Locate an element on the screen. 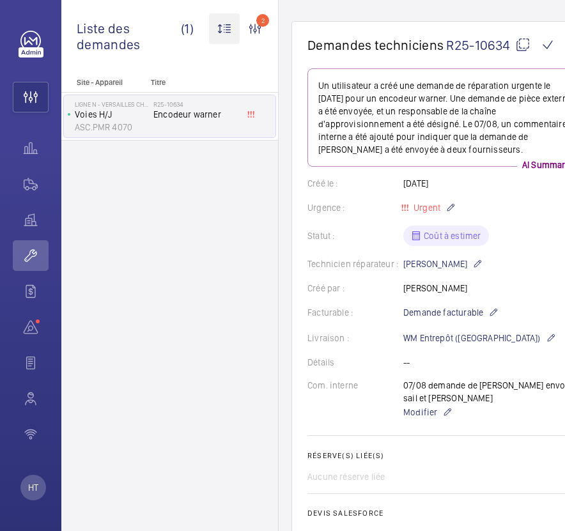 The width and height of the screenshot is (565, 531). p: Ligne N - VERSAILLES CHANTIERS is located at coordinates (111, 104).